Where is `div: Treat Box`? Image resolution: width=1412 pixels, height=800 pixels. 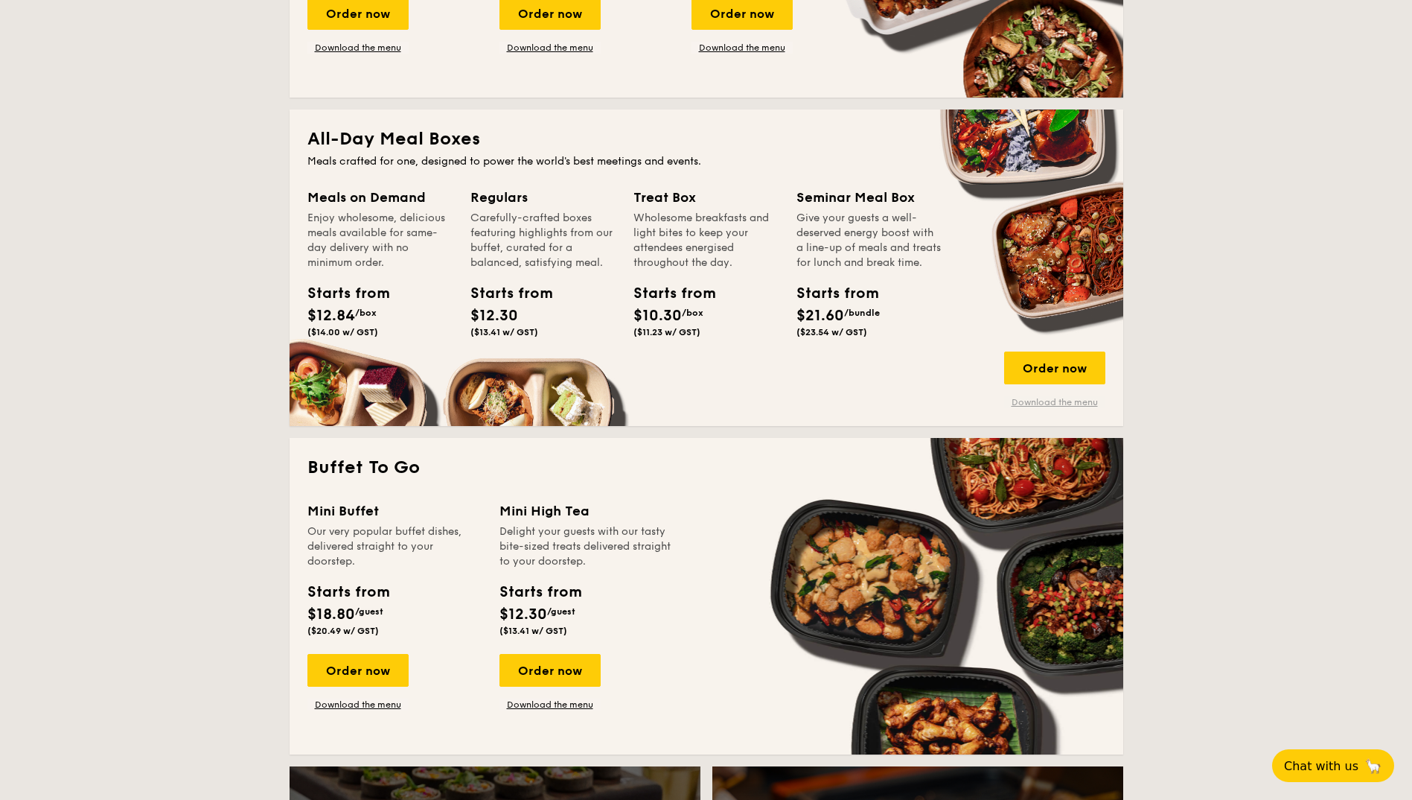
div: Treat Box is located at coordinates (706, 197).